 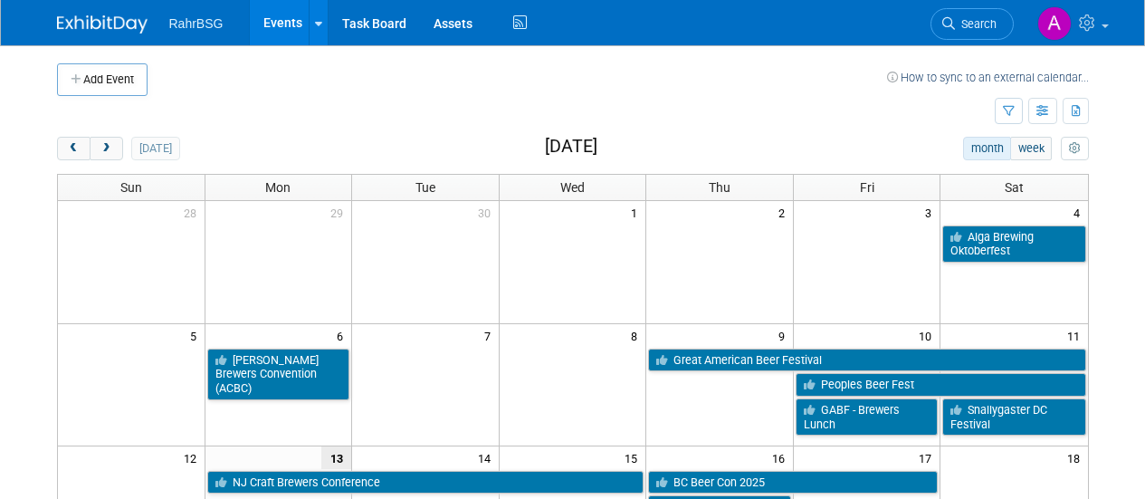 I want to click on span: Thu, so click(x=719, y=187).